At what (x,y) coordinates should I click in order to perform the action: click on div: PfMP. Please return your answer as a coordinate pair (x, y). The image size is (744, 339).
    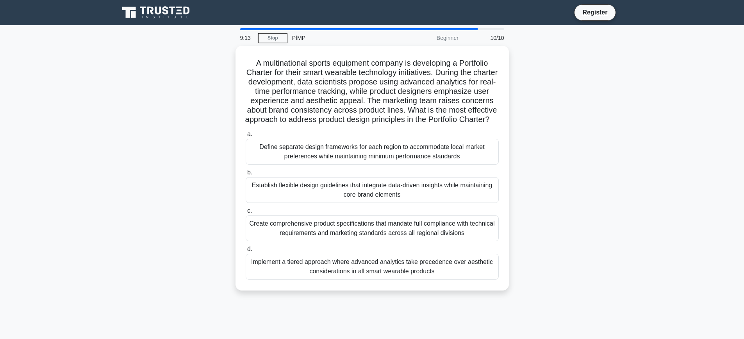
    Looking at the image, I should click on (341, 38).